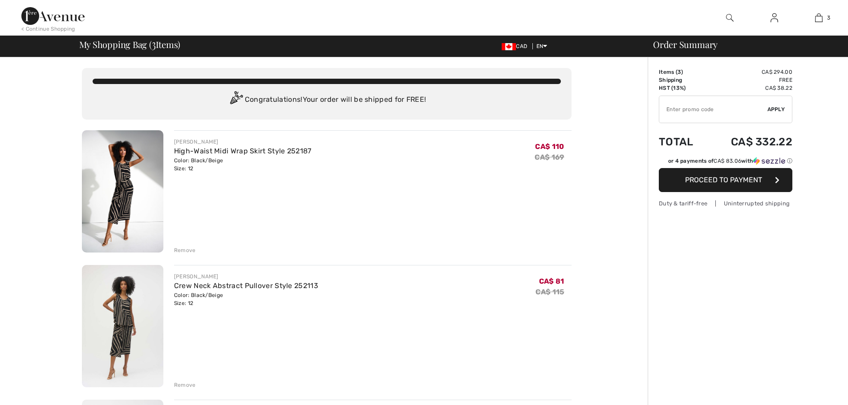 The height and width of the screenshot is (405, 848). Describe the element at coordinates (818, 18) in the screenshot. I see `img: My Bag` at that location.